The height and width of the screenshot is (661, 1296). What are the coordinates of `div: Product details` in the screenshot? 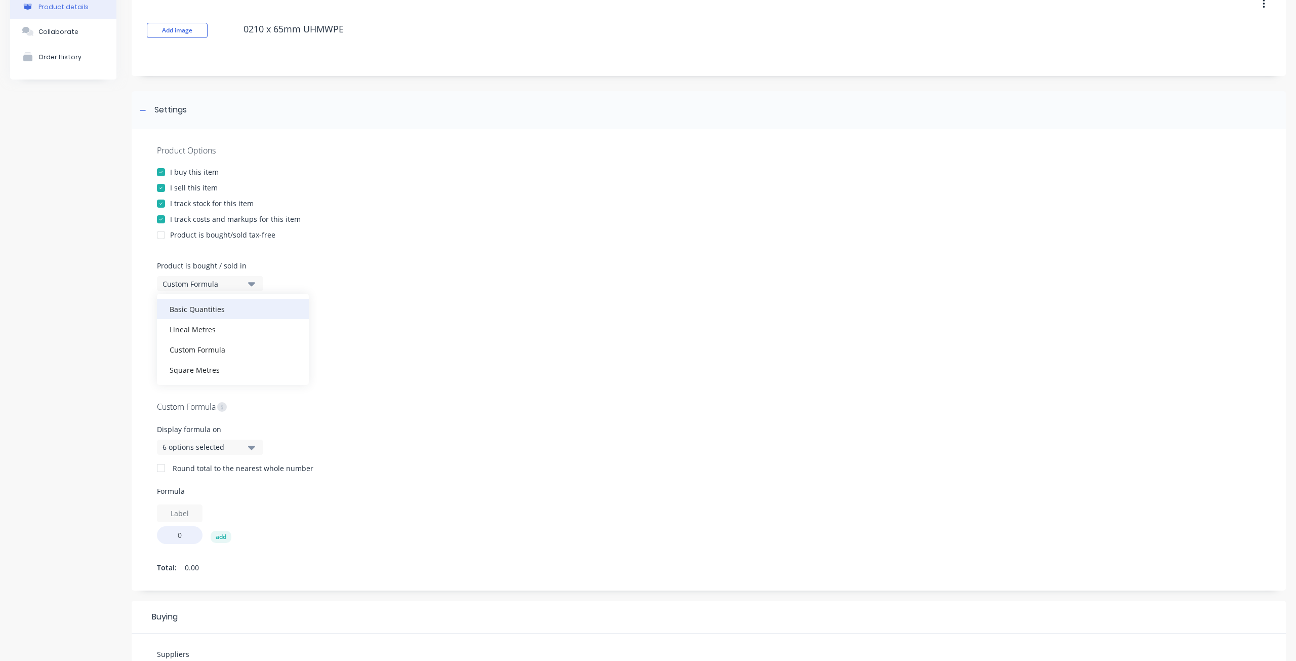 It's located at (63, 7).